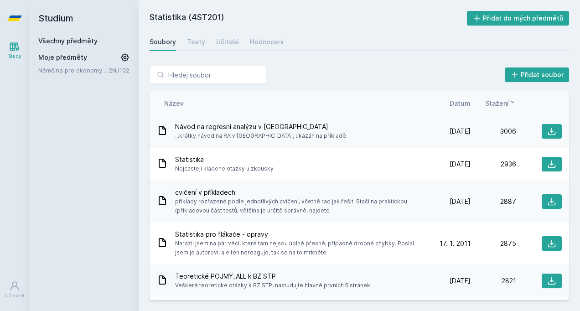 This screenshot has width=580, height=311. What do you see at coordinates (228, 42) in the screenshot?
I see `div: Učitelé` at bounding box center [228, 42].